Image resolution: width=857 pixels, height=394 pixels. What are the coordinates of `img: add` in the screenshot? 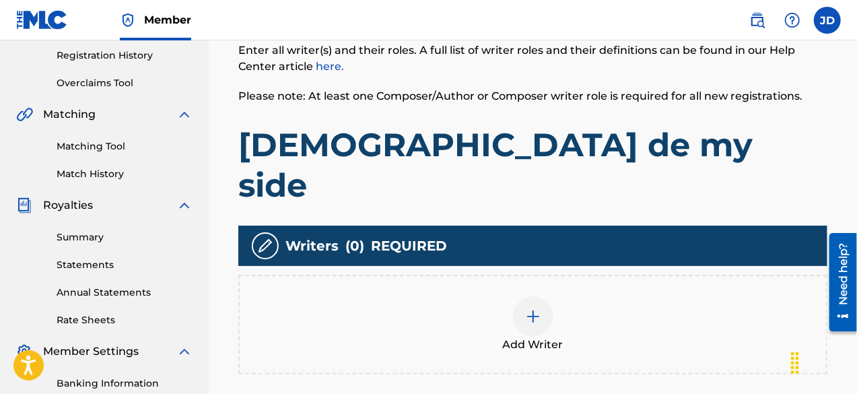 It's located at (533, 317).